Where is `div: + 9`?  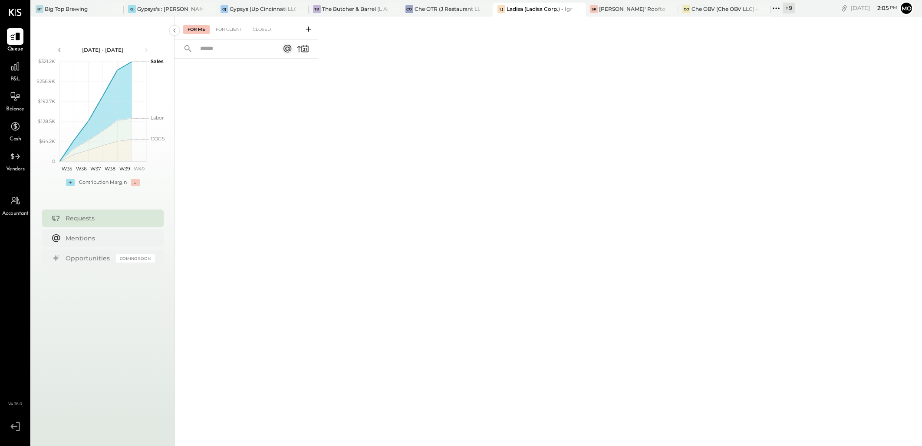 div: + 9 is located at coordinates (789, 8).